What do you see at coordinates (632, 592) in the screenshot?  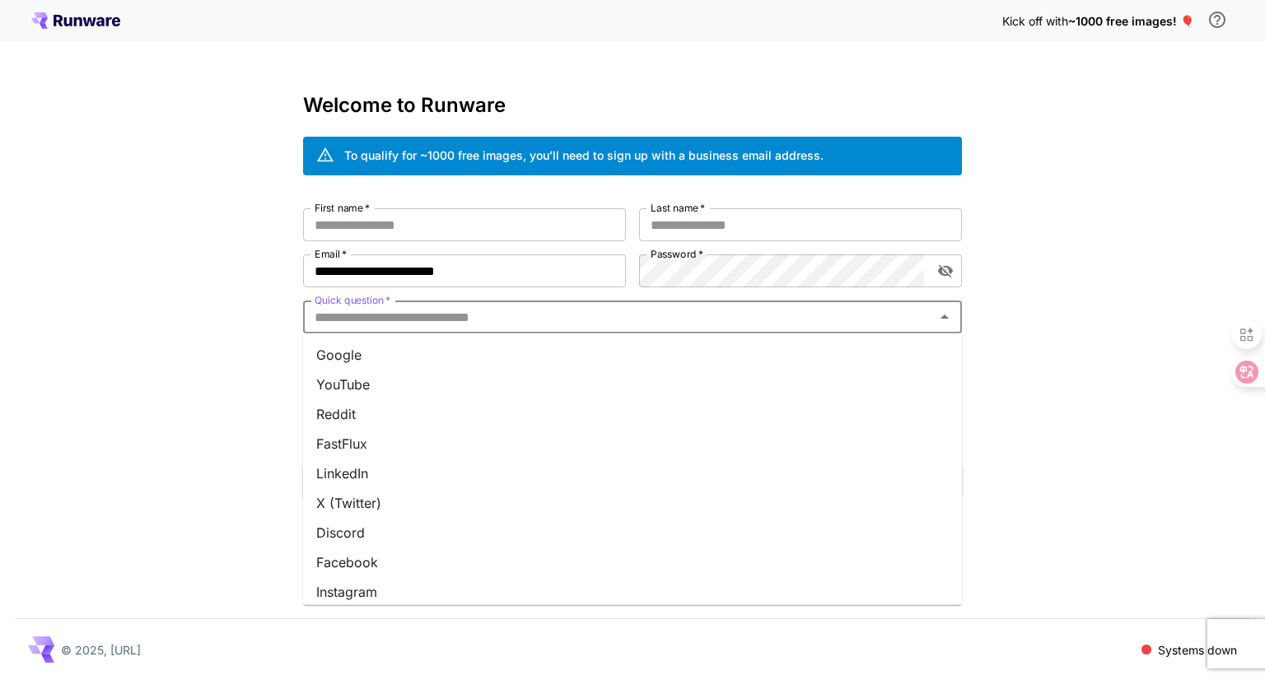 I see `li: Instagram` at bounding box center [632, 592].